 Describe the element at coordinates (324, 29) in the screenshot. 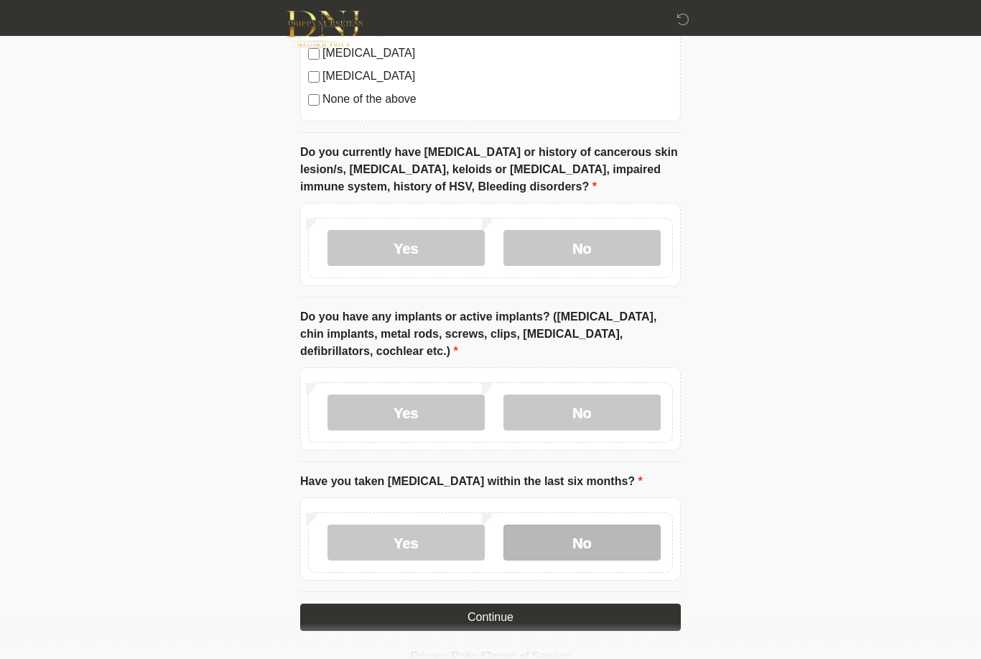

I see `img: DNJ Med Boutique Logo` at that location.